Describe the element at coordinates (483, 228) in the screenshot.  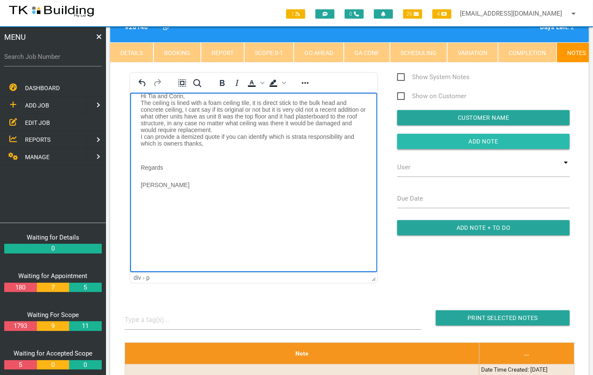
I see `input: Add Note + To Do` at that location.